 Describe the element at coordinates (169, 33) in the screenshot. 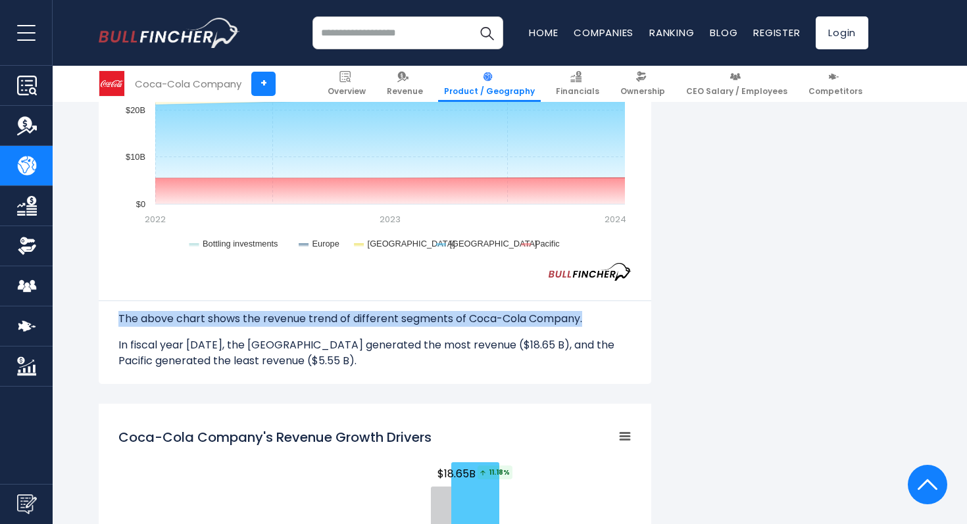

I see `img: bullfincher logo` at that location.